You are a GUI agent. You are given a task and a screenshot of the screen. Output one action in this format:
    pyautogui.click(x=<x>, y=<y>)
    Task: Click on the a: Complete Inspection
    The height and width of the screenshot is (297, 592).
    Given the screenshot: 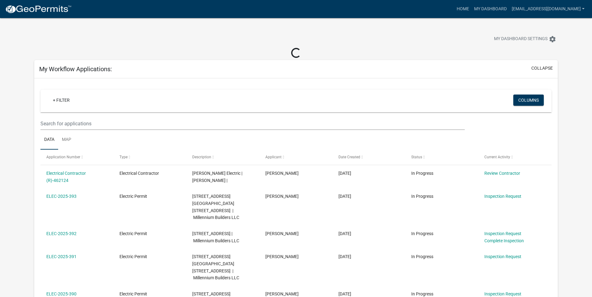 What is the action you would take?
    pyautogui.click(x=504, y=241)
    